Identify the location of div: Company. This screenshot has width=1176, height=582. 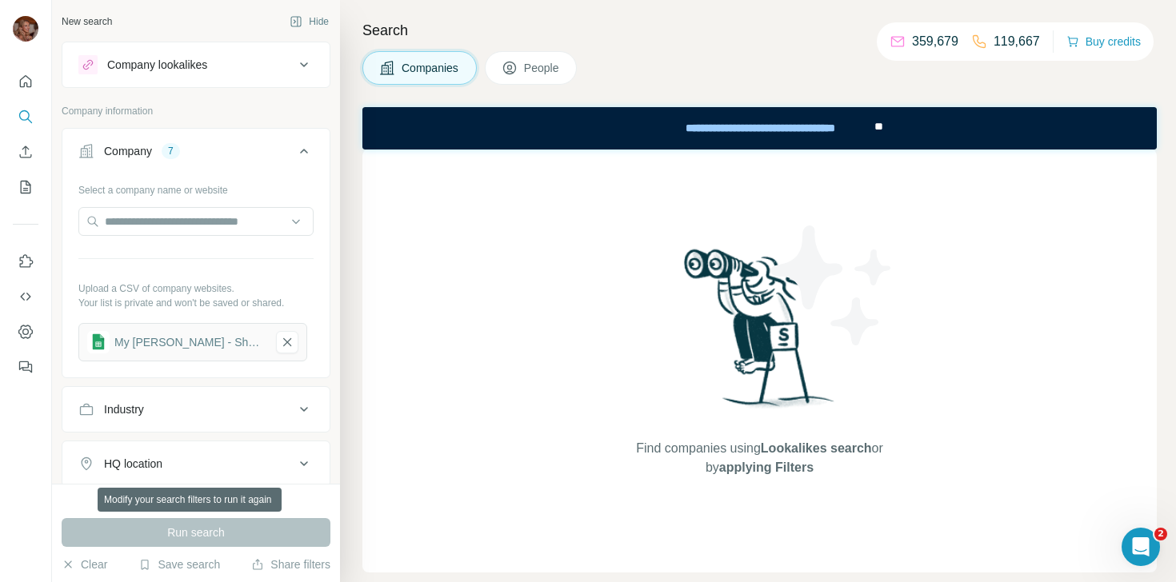
(128, 151).